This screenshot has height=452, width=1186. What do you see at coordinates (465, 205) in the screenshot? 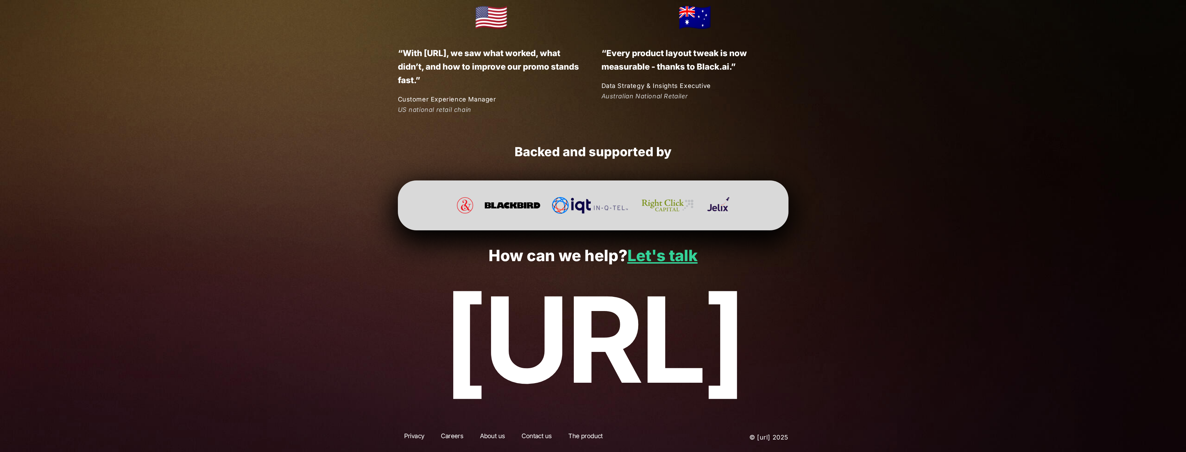
I see `a: Pan Effect Website` at bounding box center [465, 205].